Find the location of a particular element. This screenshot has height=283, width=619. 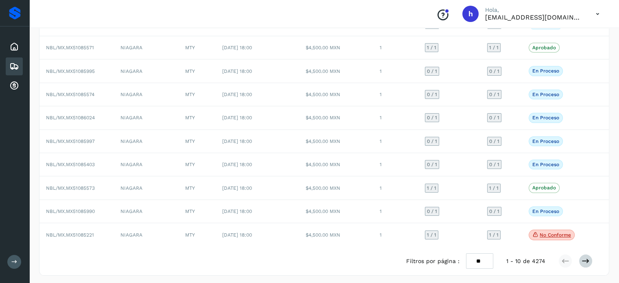

span: NBL/MX.MX51085403 is located at coordinates (70, 164).